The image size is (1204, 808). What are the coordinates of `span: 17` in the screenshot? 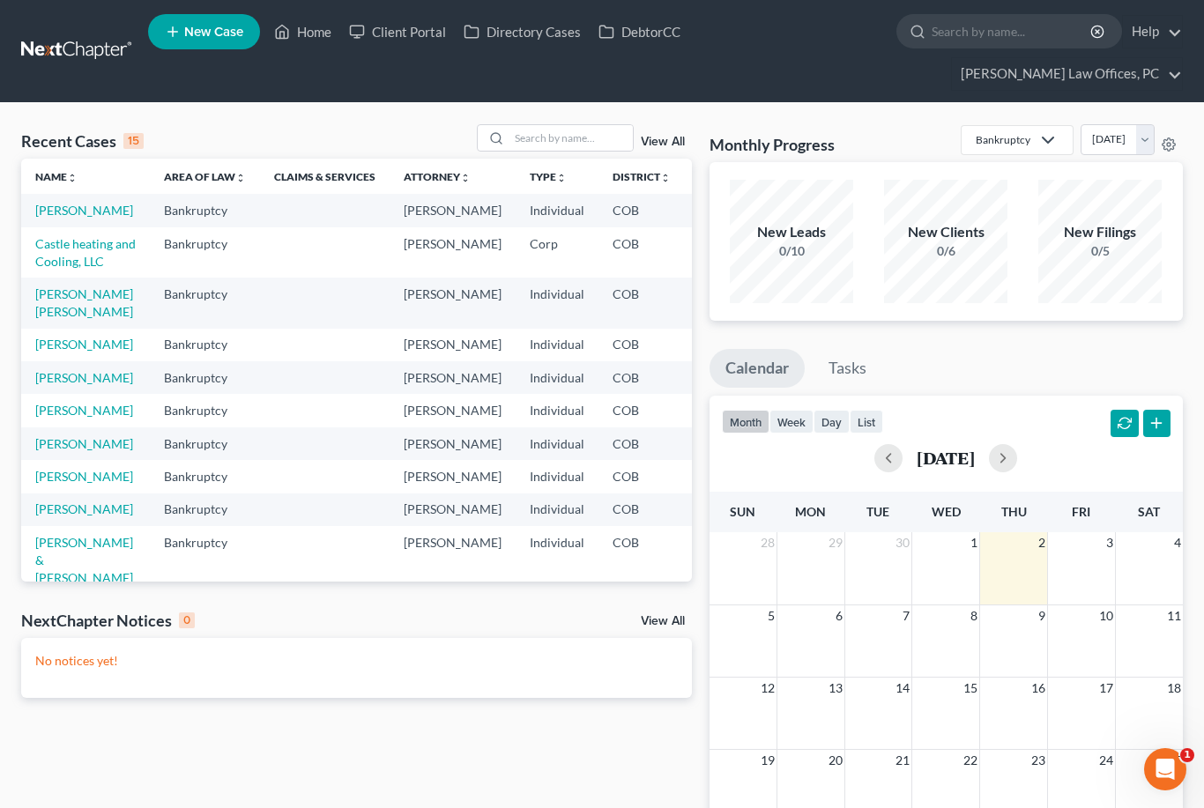 It's located at (1106, 688).